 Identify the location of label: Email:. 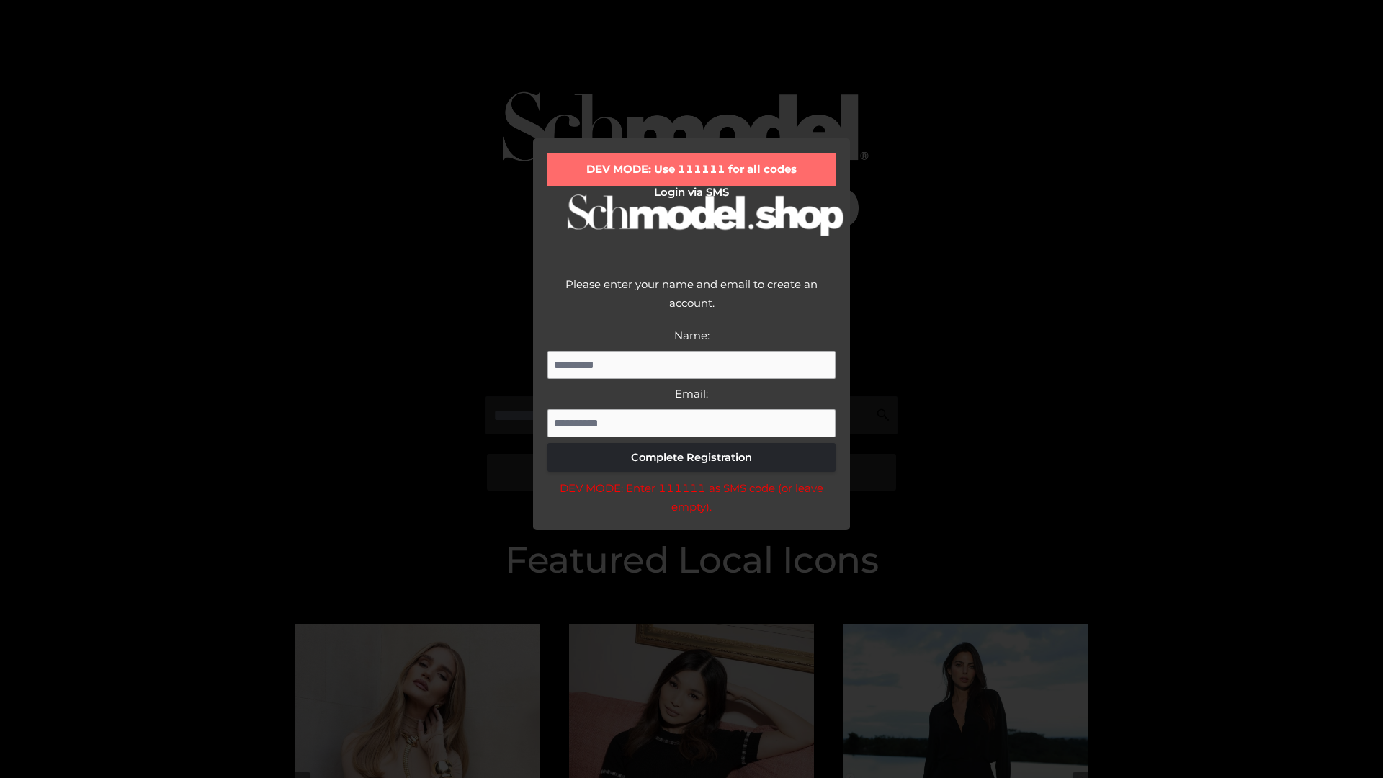
(692, 393).